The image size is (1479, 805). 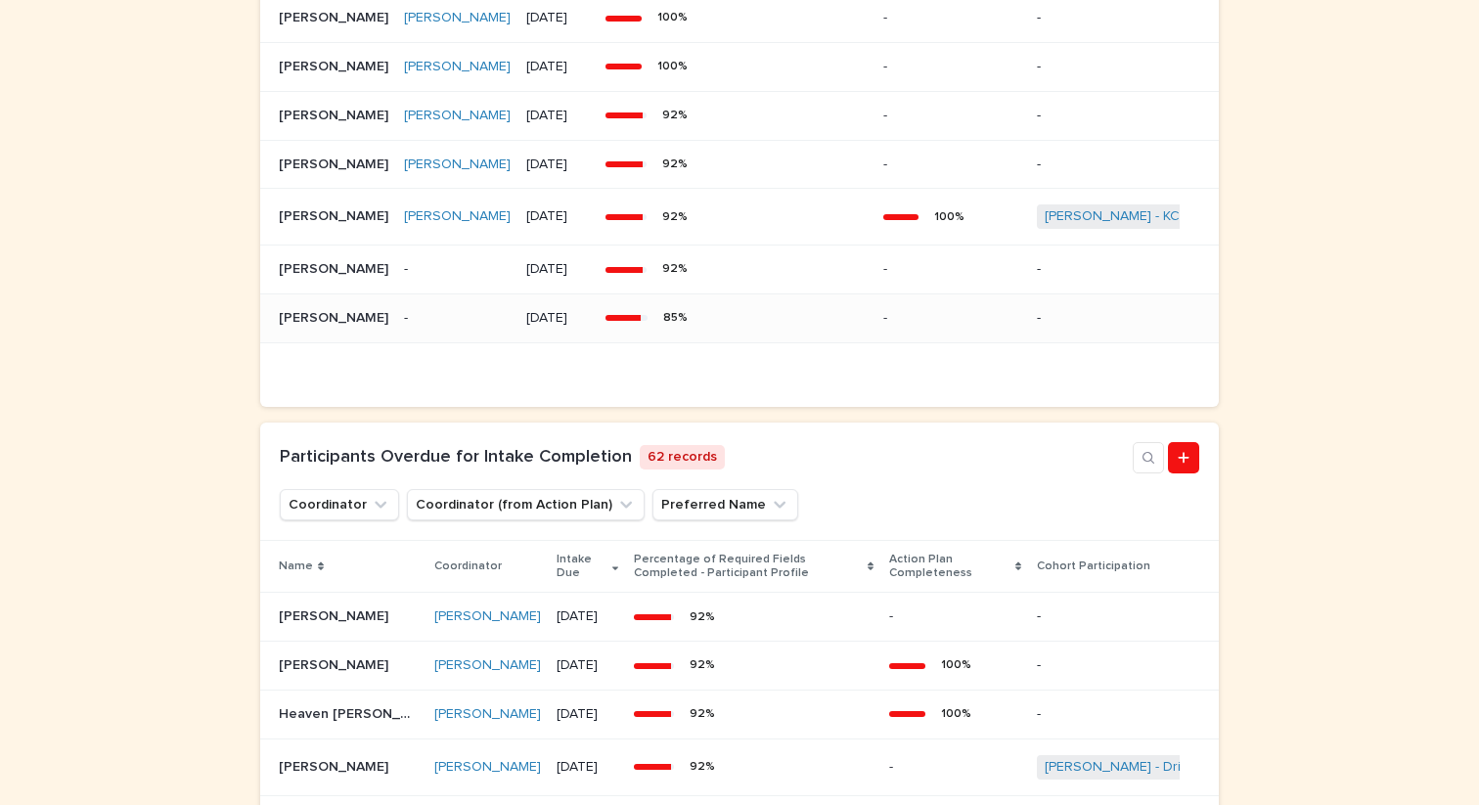 I want to click on p: Action Plan Completeness, so click(x=950, y=566).